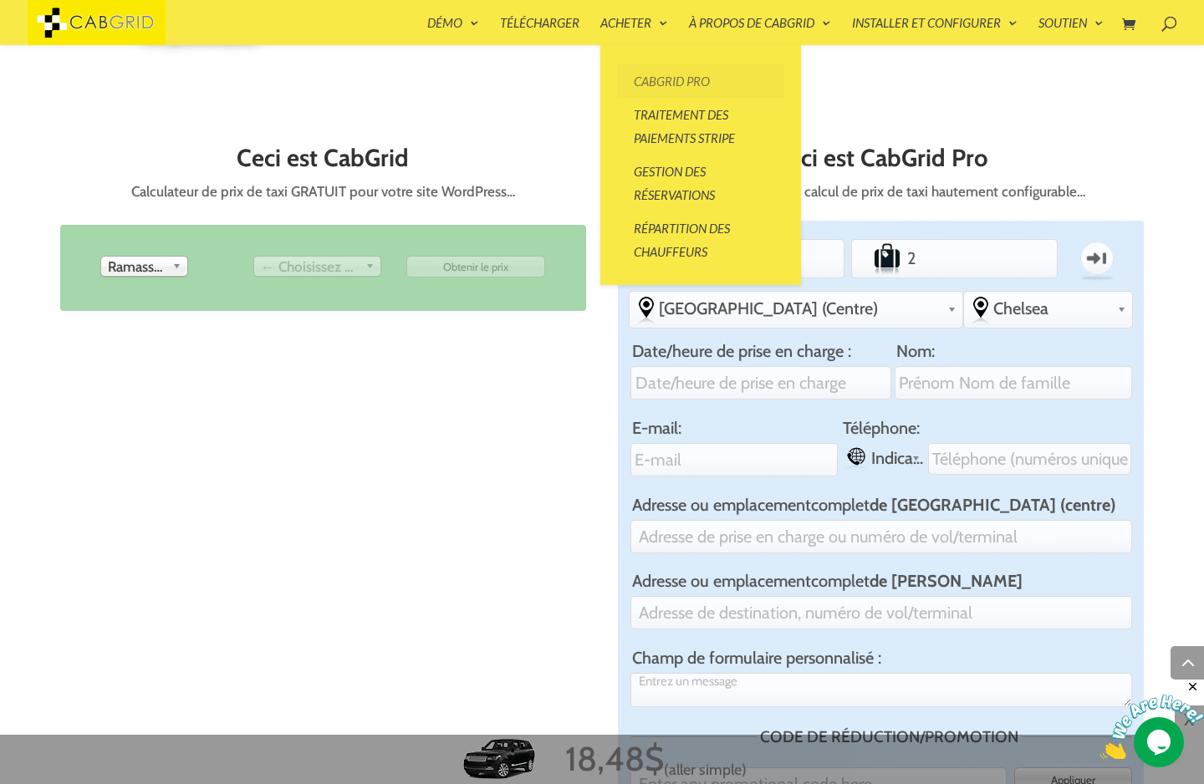 The height and width of the screenshot is (784, 1204). Describe the element at coordinates (701, 183) in the screenshot. I see `a: Gestion des réservations` at that location.